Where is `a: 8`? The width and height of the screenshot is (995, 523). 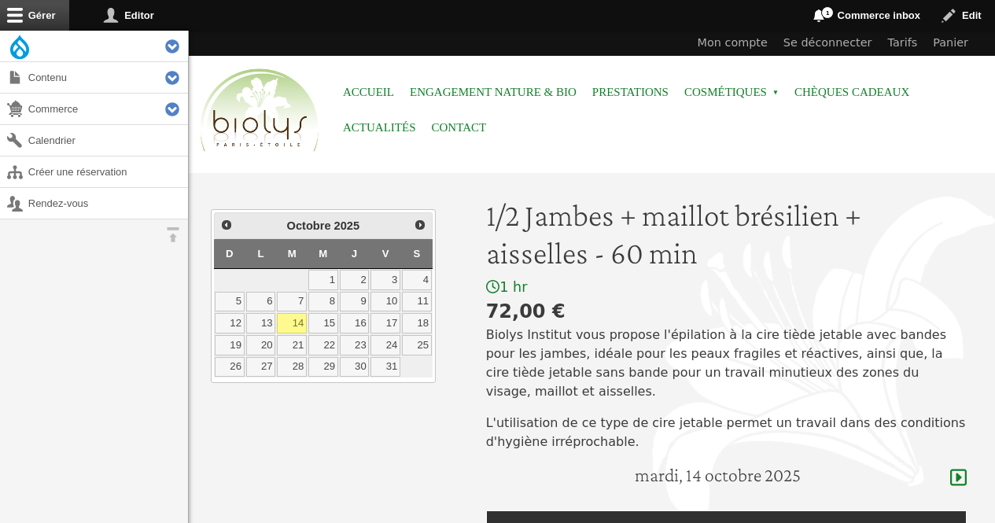 a: 8 is located at coordinates (323, 302).